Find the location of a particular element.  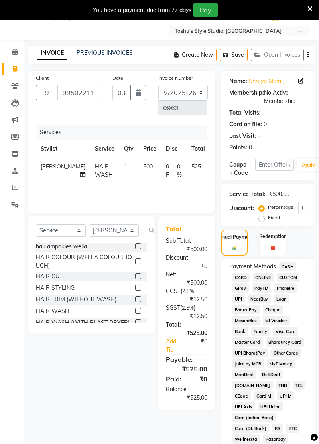

label: Redemption is located at coordinates (273, 236).